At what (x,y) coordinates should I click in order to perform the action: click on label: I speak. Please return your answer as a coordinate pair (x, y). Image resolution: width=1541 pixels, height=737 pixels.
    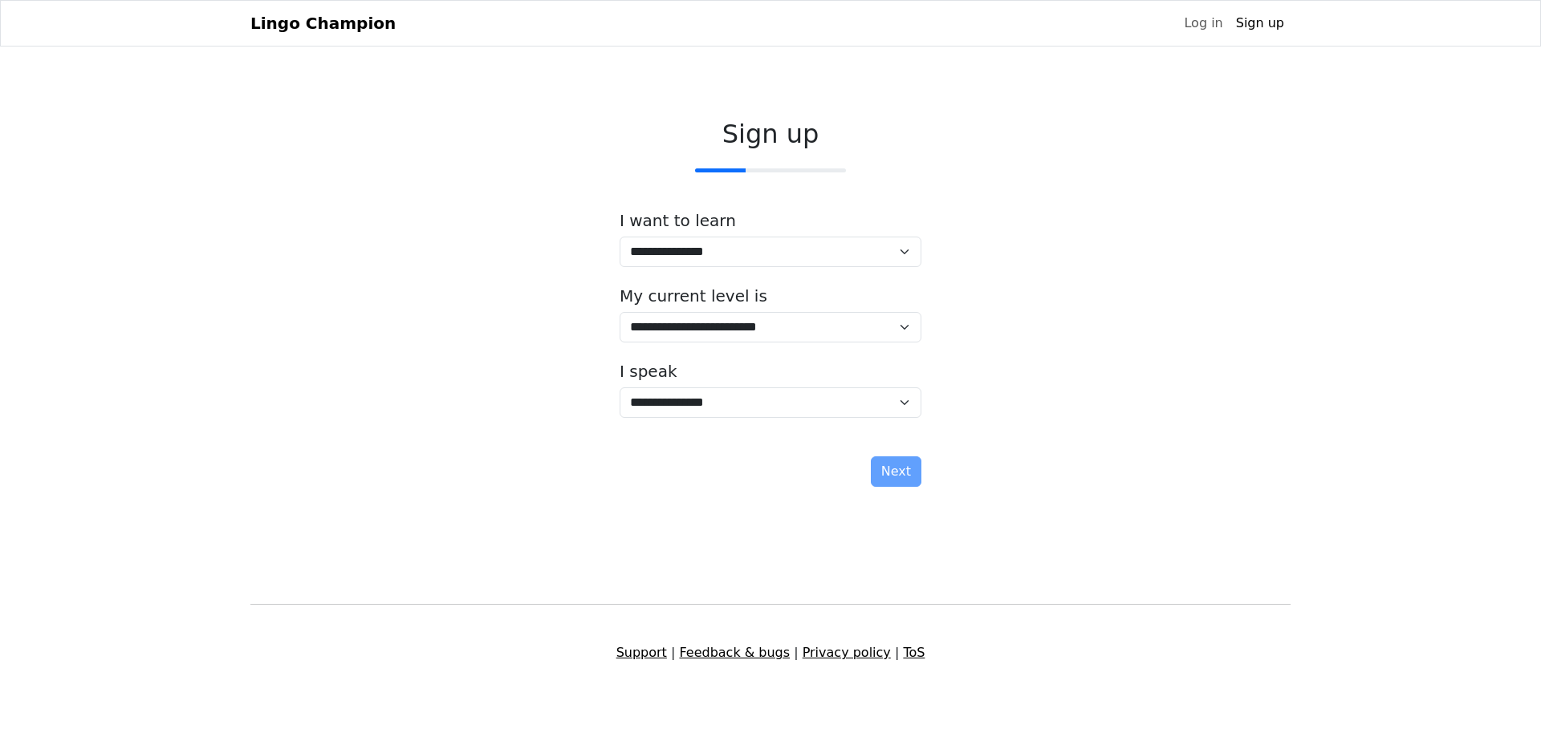
    Looking at the image, I should click on (648, 372).